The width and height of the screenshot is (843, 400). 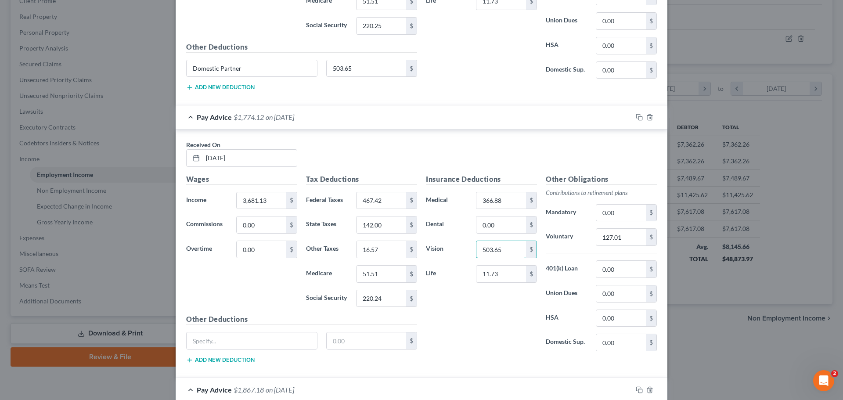 What do you see at coordinates (242, 179) in the screenshot?
I see `h5: Wages` at bounding box center [242, 179].